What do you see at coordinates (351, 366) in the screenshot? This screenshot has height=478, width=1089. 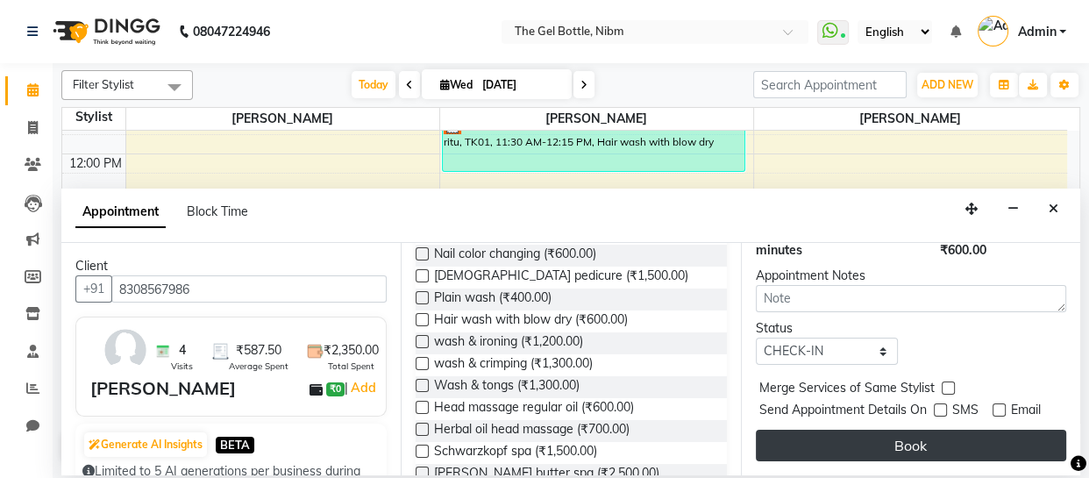 I see `span: Total Spent` at bounding box center [351, 366].